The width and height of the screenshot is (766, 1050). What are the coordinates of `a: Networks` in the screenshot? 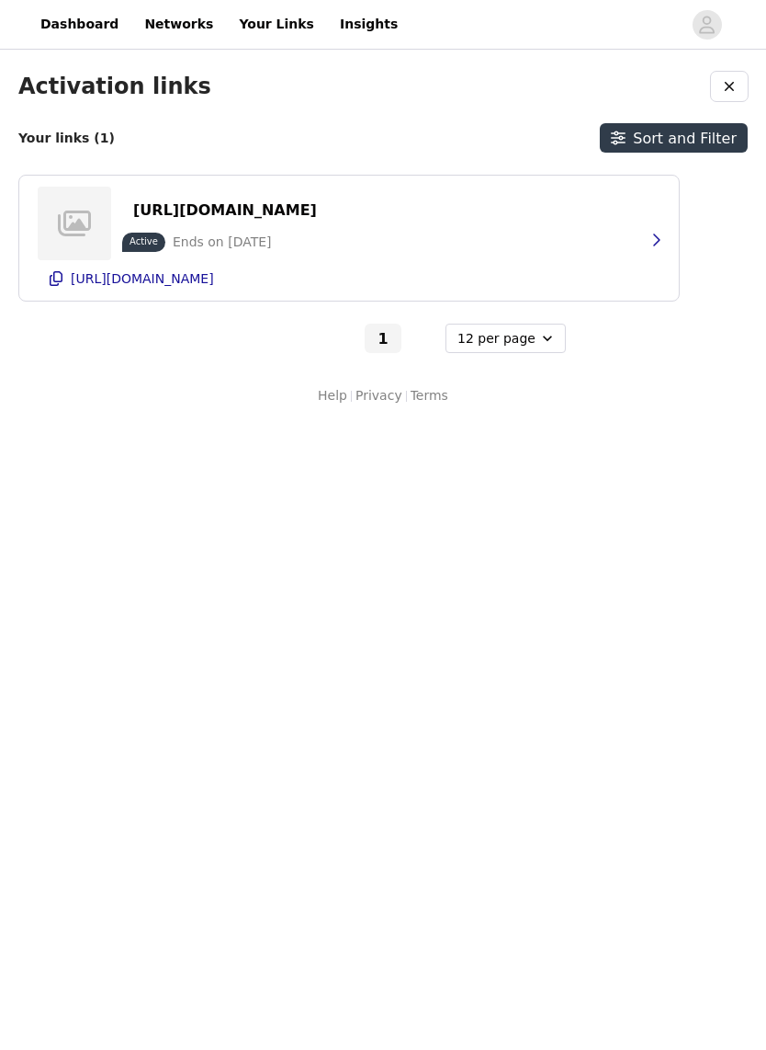 It's located at (178, 24).